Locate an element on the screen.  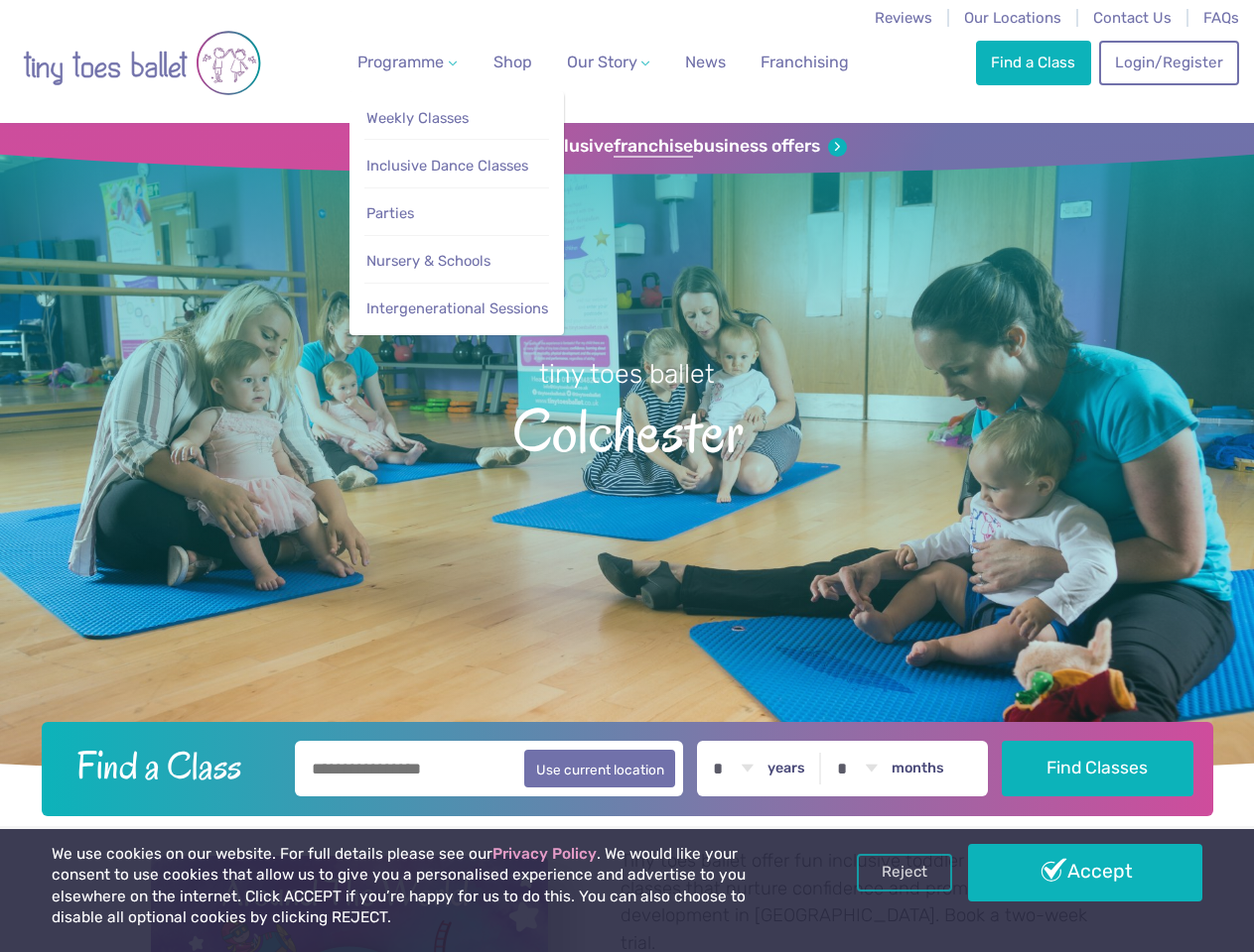
strong: franchise is located at coordinates (653, 147).